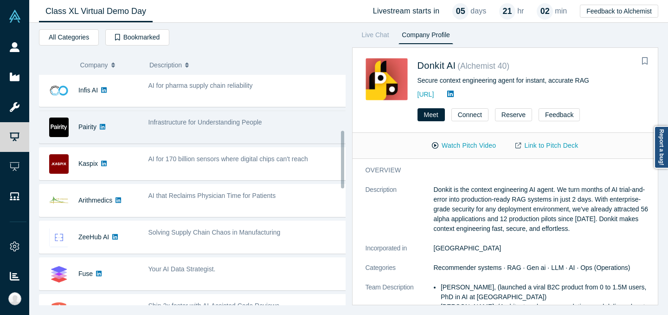 The width and height of the screenshot is (668, 315). Describe the element at coordinates (85, 273) in the screenshot. I see `a: Fuse` at that location.